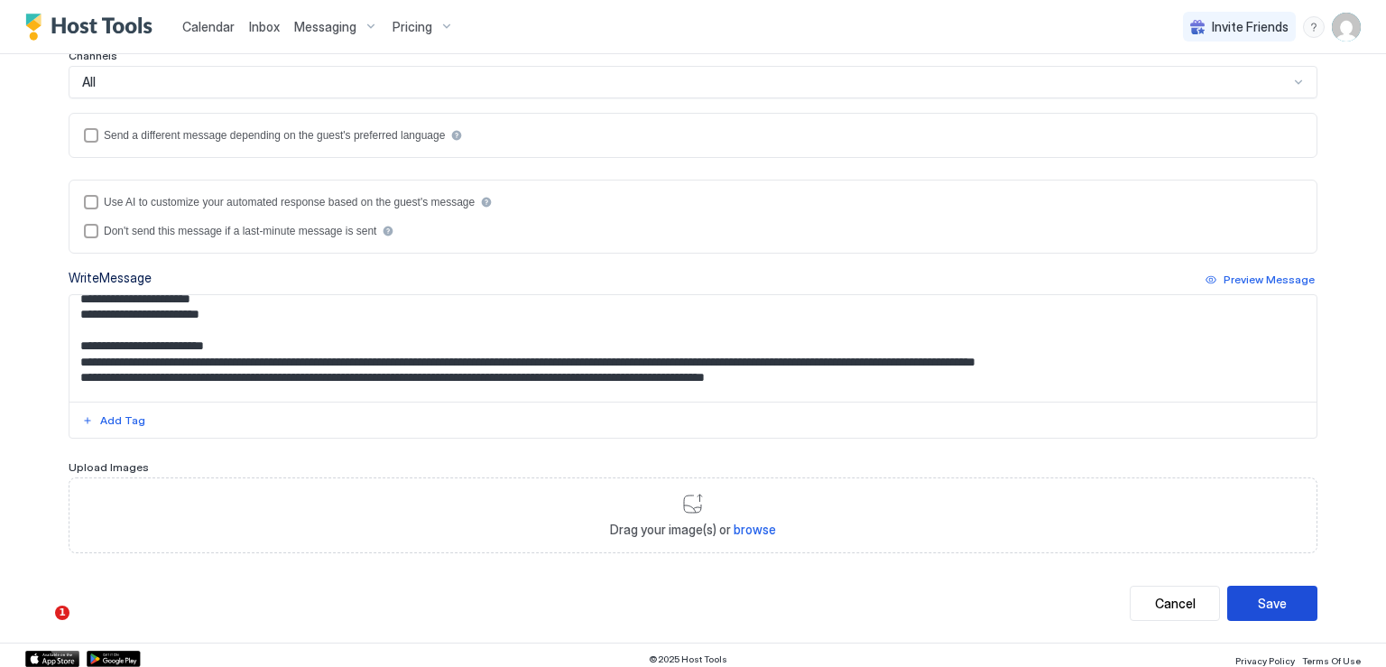  I want to click on textarea: Input Field, so click(693, 348).